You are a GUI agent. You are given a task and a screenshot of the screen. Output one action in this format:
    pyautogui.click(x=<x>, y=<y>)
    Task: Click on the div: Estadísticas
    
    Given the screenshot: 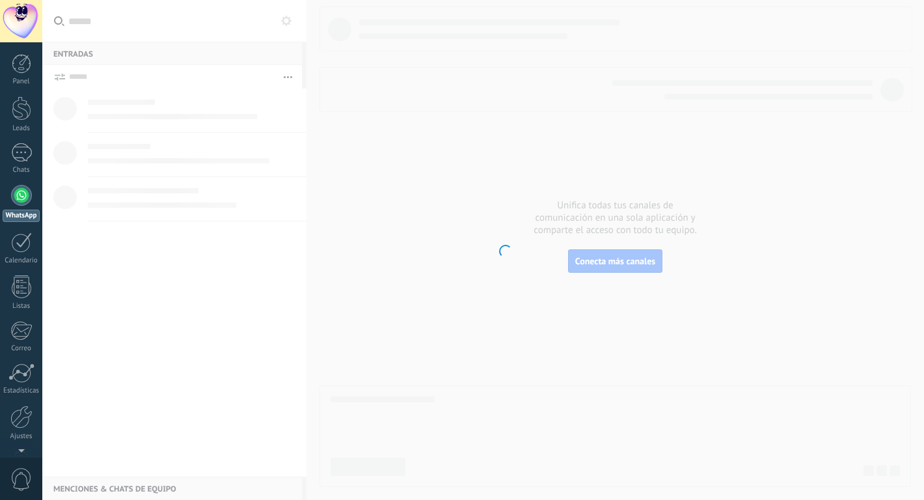 What is the action you would take?
    pyautogui.click(x=21, y=390)
    